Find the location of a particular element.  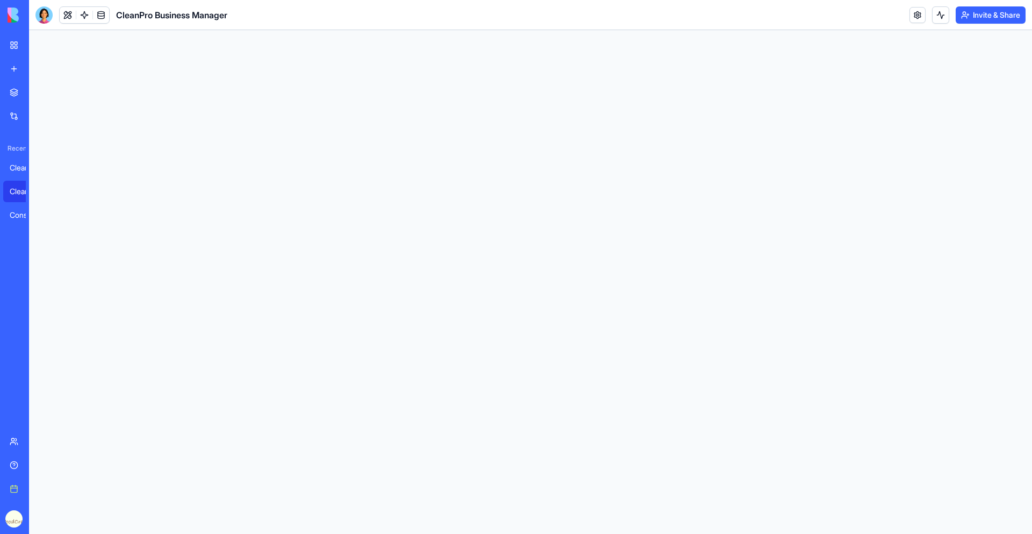

a: CleanPro Business Manager 1 is located at coordinates (25, 168).